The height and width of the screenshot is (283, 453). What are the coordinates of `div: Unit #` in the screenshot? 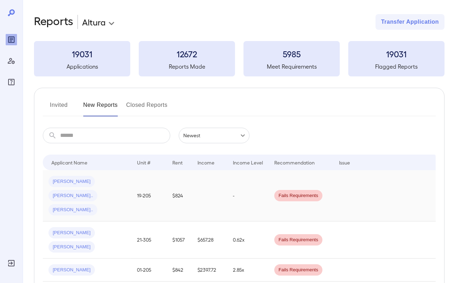 It's located at (144, 162).